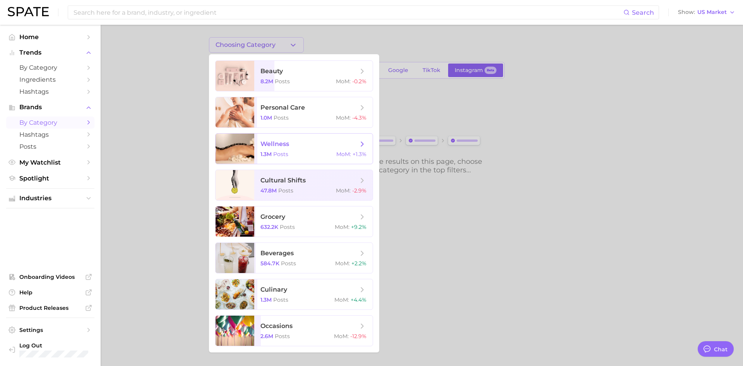 The width and height of the screenshot is (743, 366). What do you see at coordinates (50, 162) in the screenshot?
I see `span: My Watchlist` at bounding box center [50, 162].